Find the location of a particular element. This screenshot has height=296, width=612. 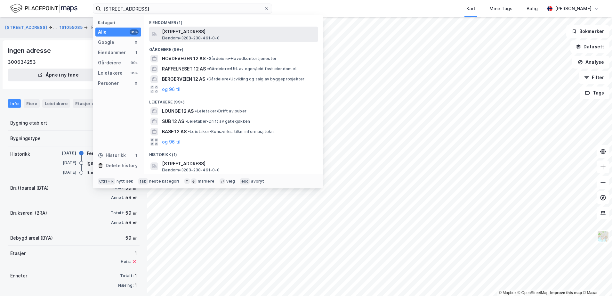

span: Leietaker • Drift av puber is located at coordinates (220, 111).